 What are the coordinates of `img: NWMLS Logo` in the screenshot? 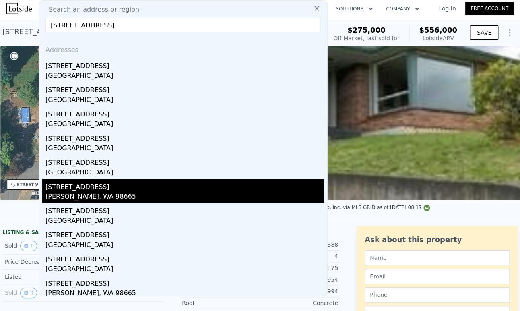 It's located at (427, 208).